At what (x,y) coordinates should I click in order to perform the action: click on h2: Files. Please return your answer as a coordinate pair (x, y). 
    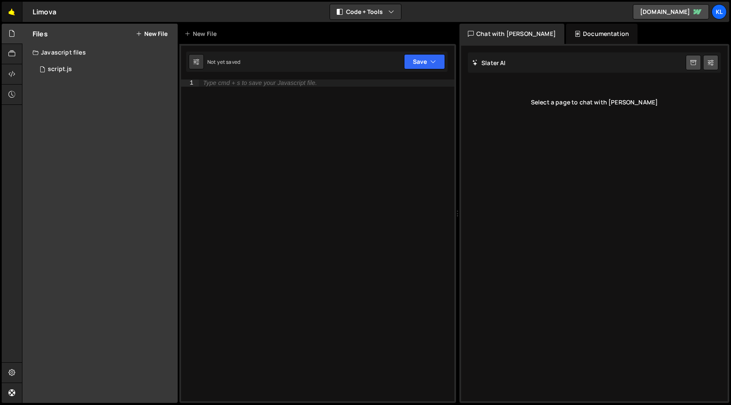
    Looking at the image, I should click on (40, 34).